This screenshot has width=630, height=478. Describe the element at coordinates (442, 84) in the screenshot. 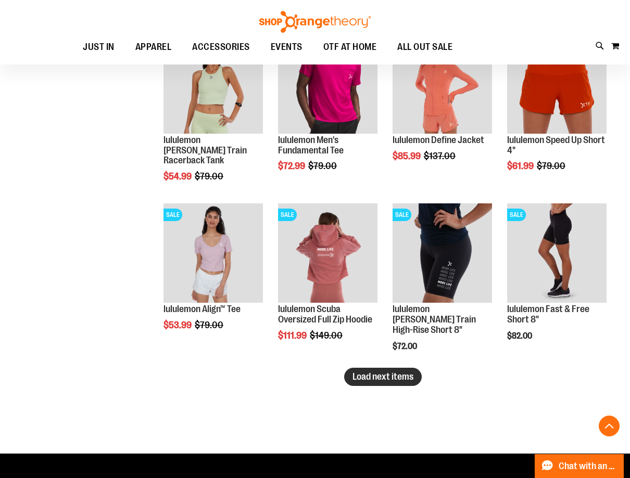

I see `img: Product image for lululemon Define Jacket` at that location.